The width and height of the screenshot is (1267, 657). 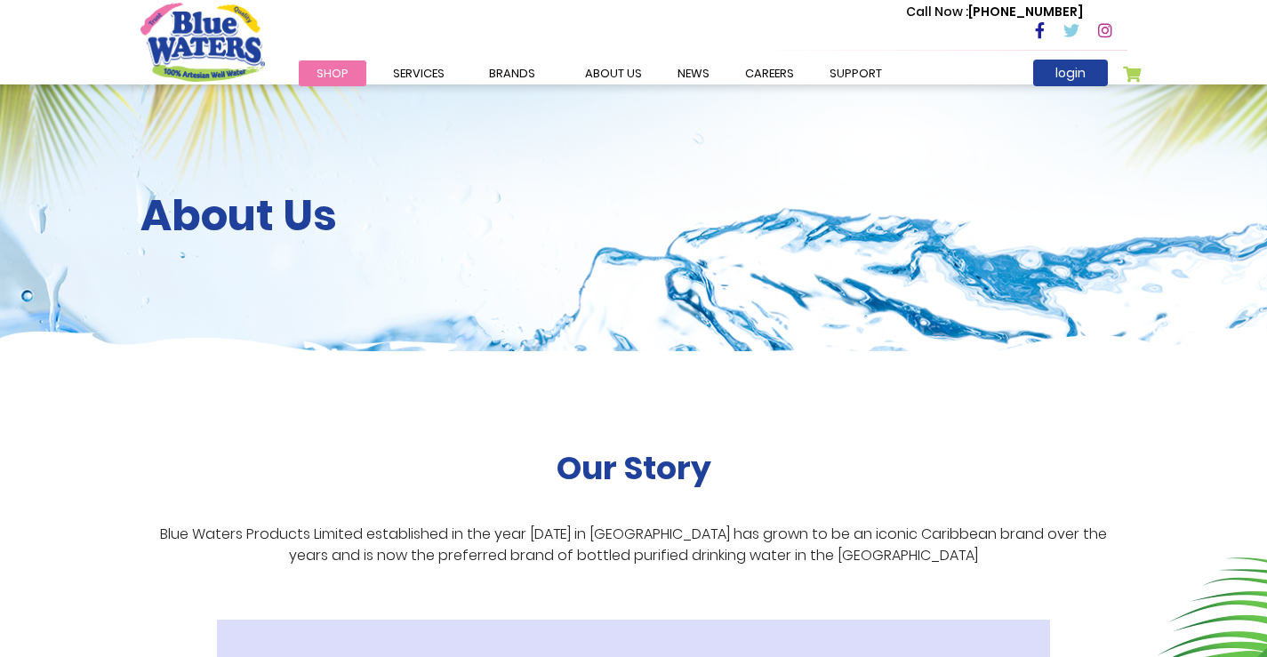 I want to click on span: Brands, so click(x=512, y=73).